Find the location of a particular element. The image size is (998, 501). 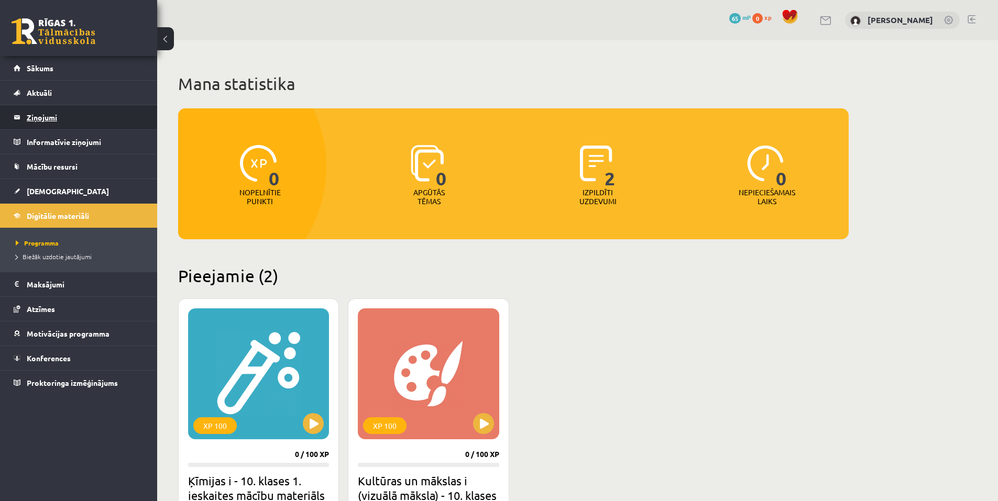

h1: Mana statistika is located at coordinates (513, 84).